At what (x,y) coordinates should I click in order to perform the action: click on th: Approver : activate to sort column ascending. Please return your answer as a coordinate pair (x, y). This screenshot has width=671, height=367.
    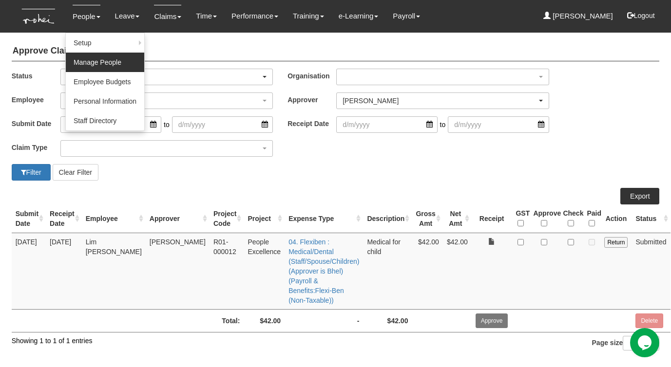
    Looking at the image, I should click on (177, 219).